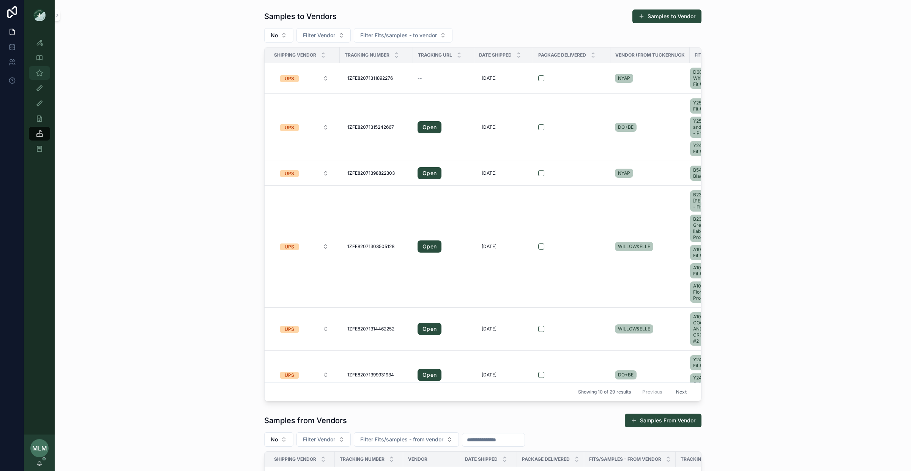  Describe the element at coordinates (39, 15) in the screenshot. I see `img: App logo` at that location.